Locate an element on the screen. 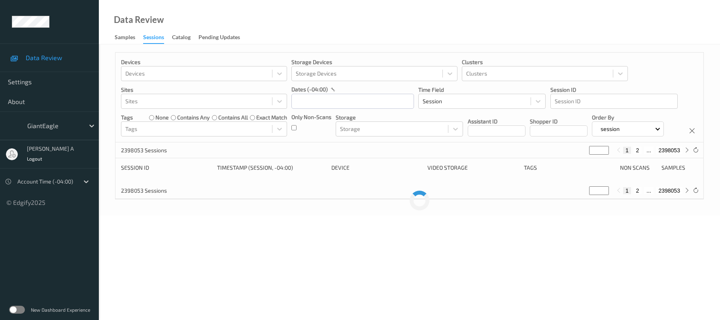 This screenshot has height=320, width=720. label: exact match is located at coordinates (272, 117).